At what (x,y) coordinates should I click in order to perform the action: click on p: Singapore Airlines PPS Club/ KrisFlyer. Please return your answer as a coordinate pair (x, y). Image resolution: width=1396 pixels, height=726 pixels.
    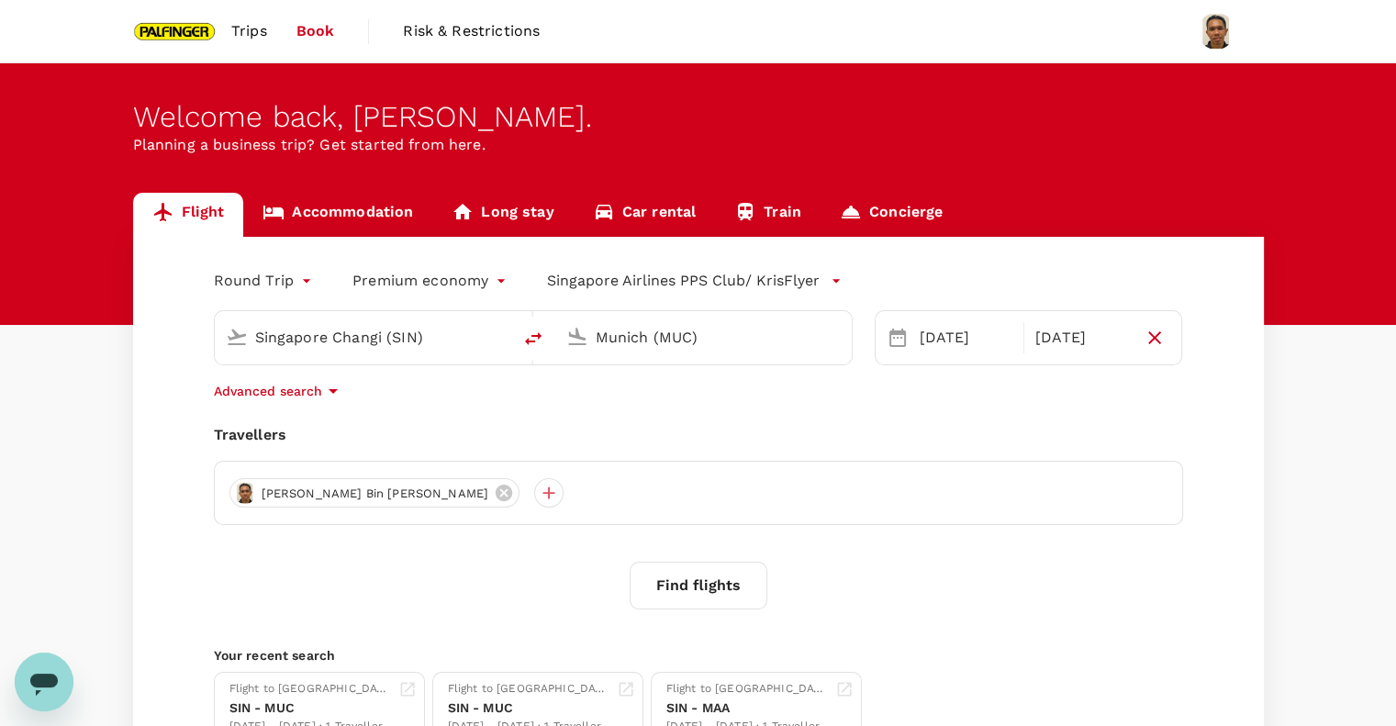
    Looking at the image, I should click on (683, 281).